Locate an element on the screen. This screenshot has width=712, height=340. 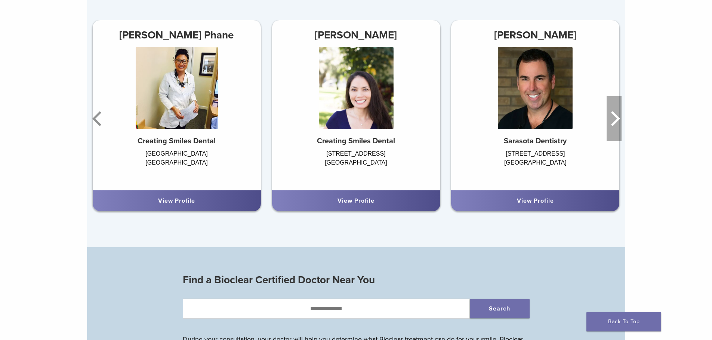
button: Previous is located at coordinates (98, 119).